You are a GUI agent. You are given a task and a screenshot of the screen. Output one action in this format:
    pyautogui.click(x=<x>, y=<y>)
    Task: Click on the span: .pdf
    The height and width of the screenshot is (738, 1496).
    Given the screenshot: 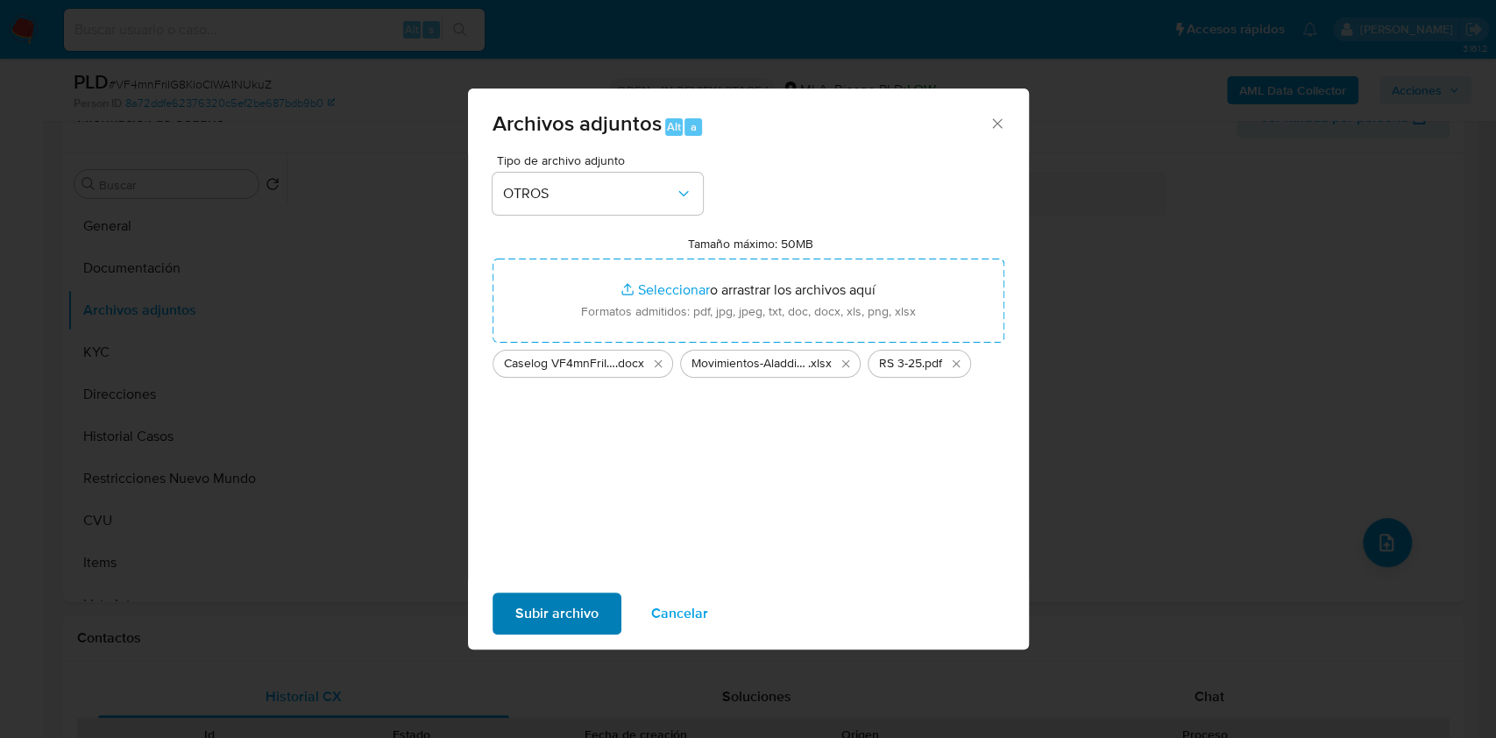 What is the action you would take?
    pyautogui.click(x=932, y=364)
    